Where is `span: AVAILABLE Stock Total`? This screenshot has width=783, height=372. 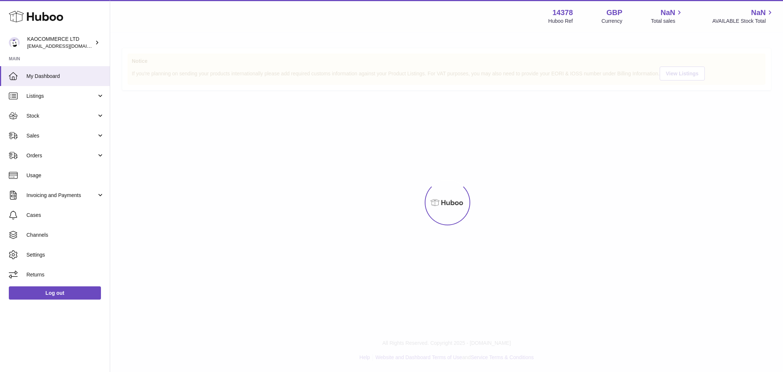
span: AVAILABLE Stock Total is located at coordinates (743, 21).